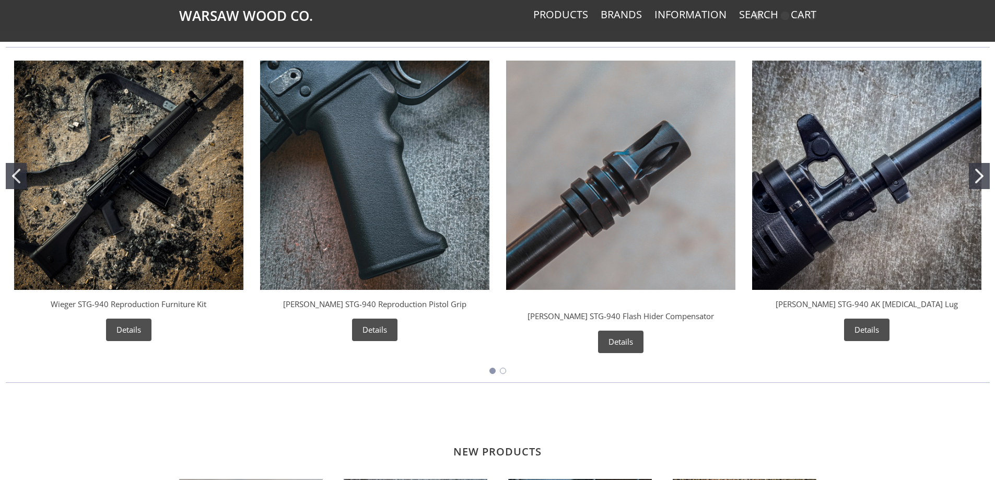 The width and height of the screenshot is (995, 480). What do you see at coordinates (498, 436) in the screenshot?
I see `h2: New Products` at bounding box center [498, 436].